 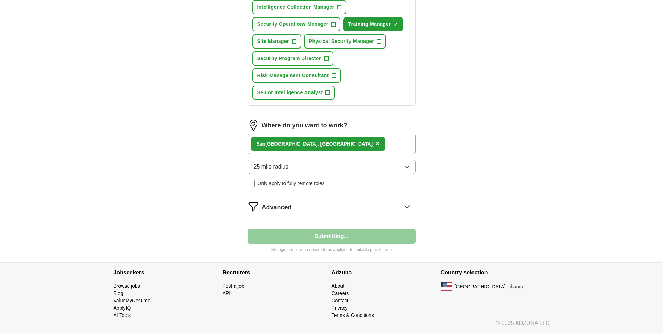 What do you see at coordinates (127, 286) in the screenshot?
I see `a: Browse jobs` at bounding box center [127, 286].